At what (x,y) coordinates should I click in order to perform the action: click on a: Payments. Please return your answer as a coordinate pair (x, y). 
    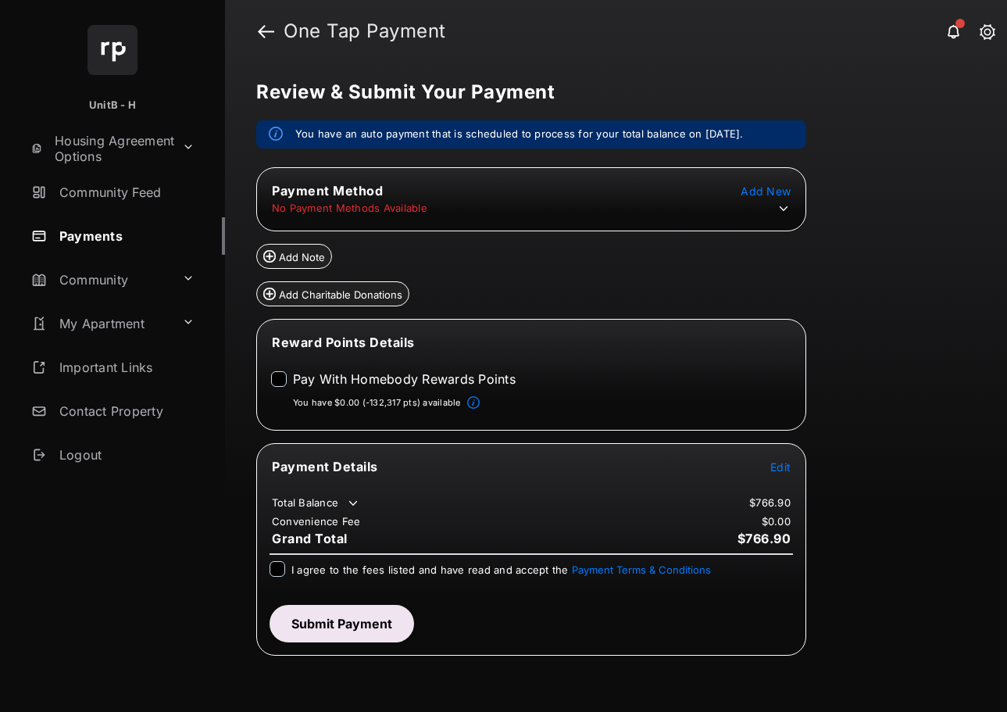
    Looking at the image, I should click on (125, 236).